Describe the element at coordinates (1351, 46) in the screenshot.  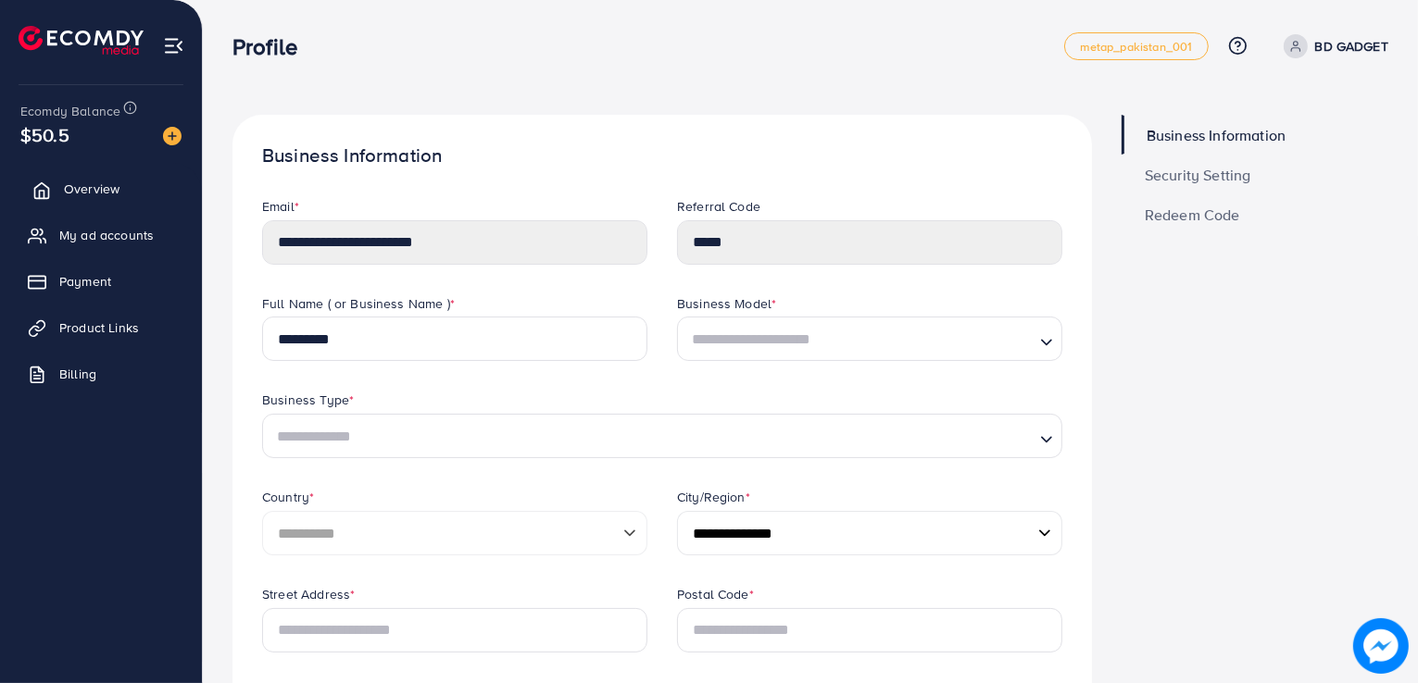
I see `p: BD GADGET` at that location.